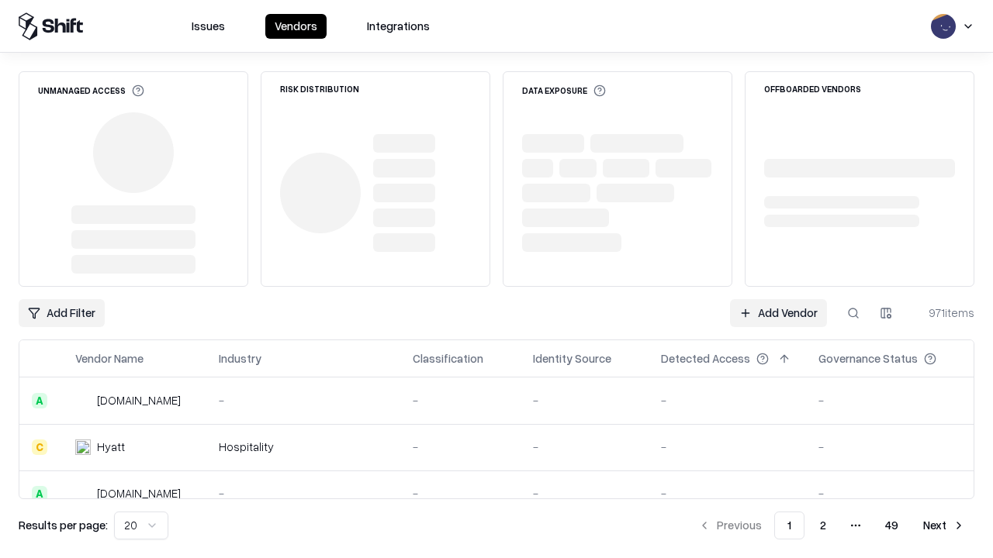 The image size is (993, 558). Describe the element at coordinates (823, 526) in the screenshot. I see `button: 2` at that location.